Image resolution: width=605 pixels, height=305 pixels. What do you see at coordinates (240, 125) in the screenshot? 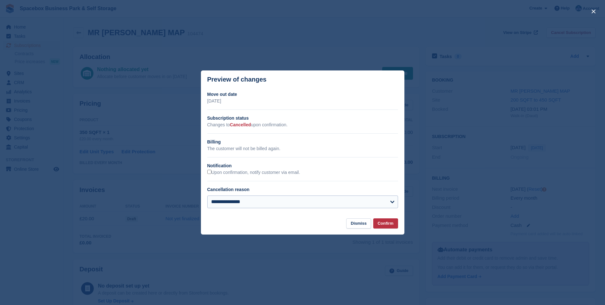
I see `span: Cancelled` at bounding box center [240, 125].